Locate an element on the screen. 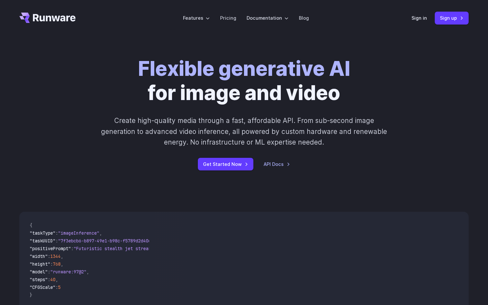  span: "Futuristic stealth jet streaking through a neon-lit cityscape with glowing purple exhaust" is located at coordinates (191, 248).